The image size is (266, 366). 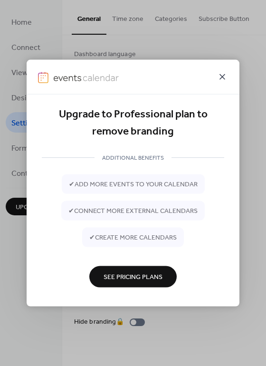 I want to click on div: Upgrade to Professional plan to remove branding, so click(x=133, y=123).